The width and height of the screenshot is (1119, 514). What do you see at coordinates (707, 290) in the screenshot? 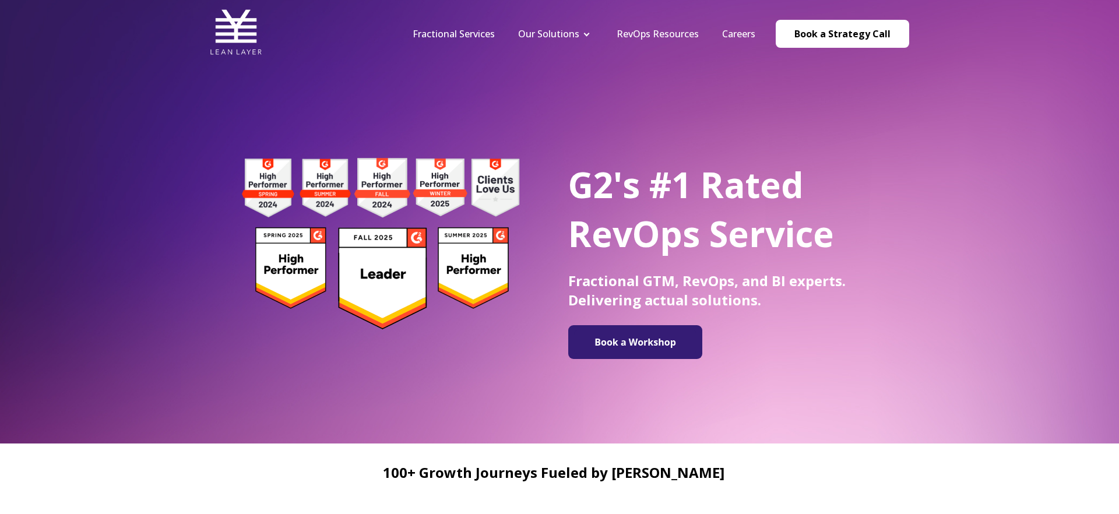
I see `span: Fractional GTM, RevOps, and BI experts. Delivering actual solutions.` at bounding box center [707, 290].